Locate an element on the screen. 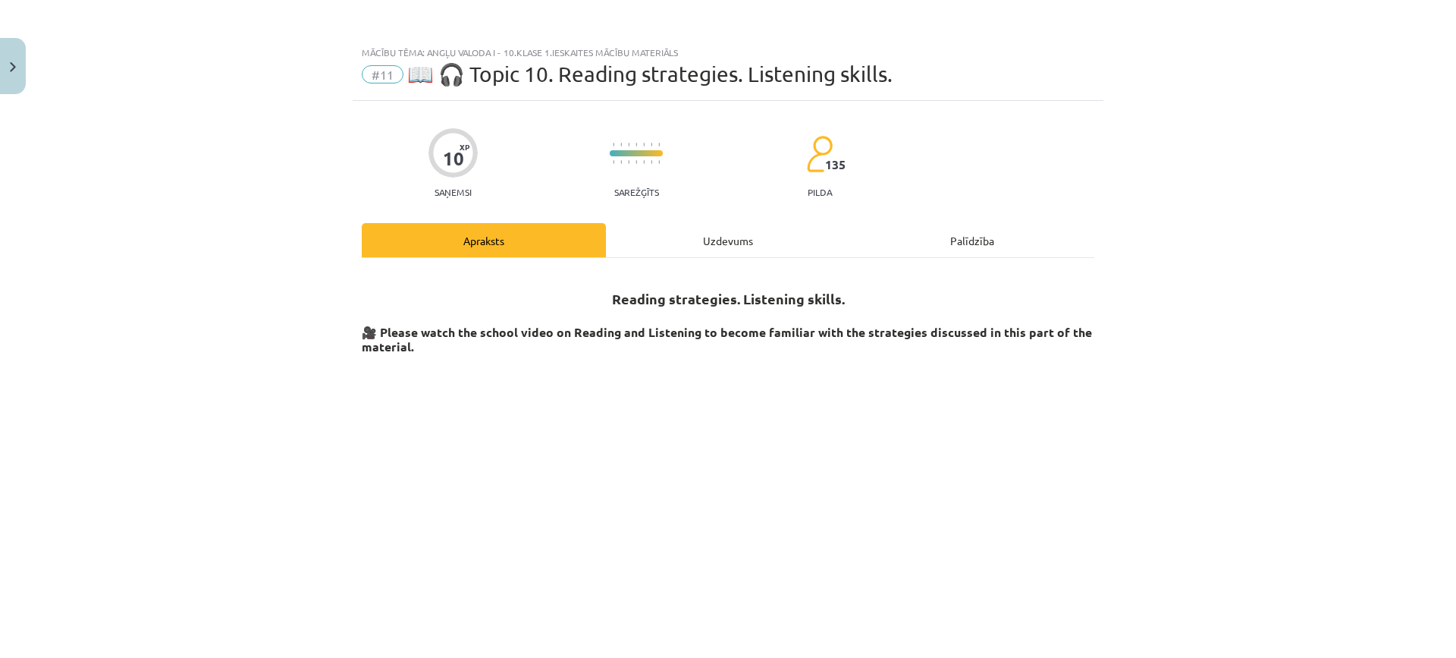 This screenshot has width=1456, height=658. div: Apraksts is located at coordinates (484, 240).